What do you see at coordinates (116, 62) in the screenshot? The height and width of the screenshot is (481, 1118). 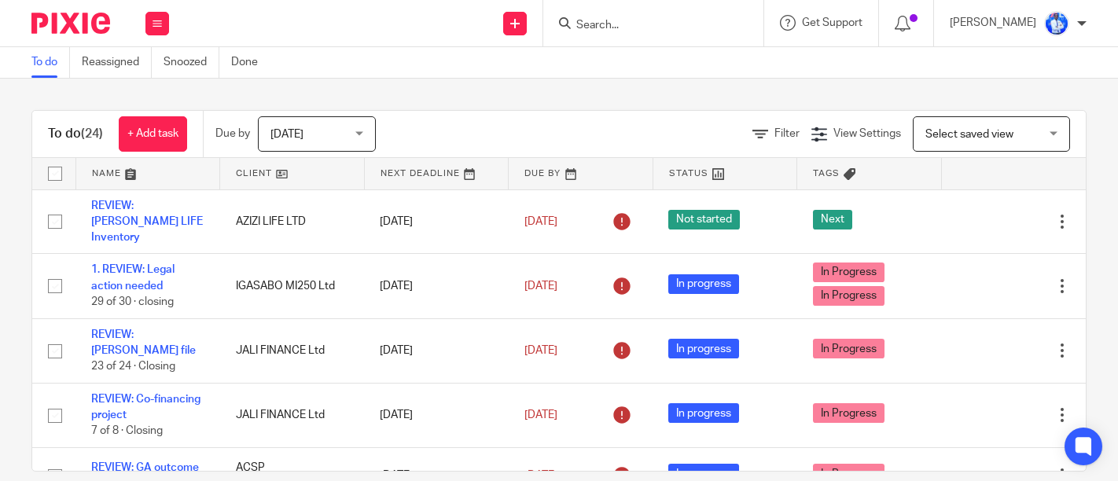 I see `a: Reassigned` at bounding box center [116, 62].